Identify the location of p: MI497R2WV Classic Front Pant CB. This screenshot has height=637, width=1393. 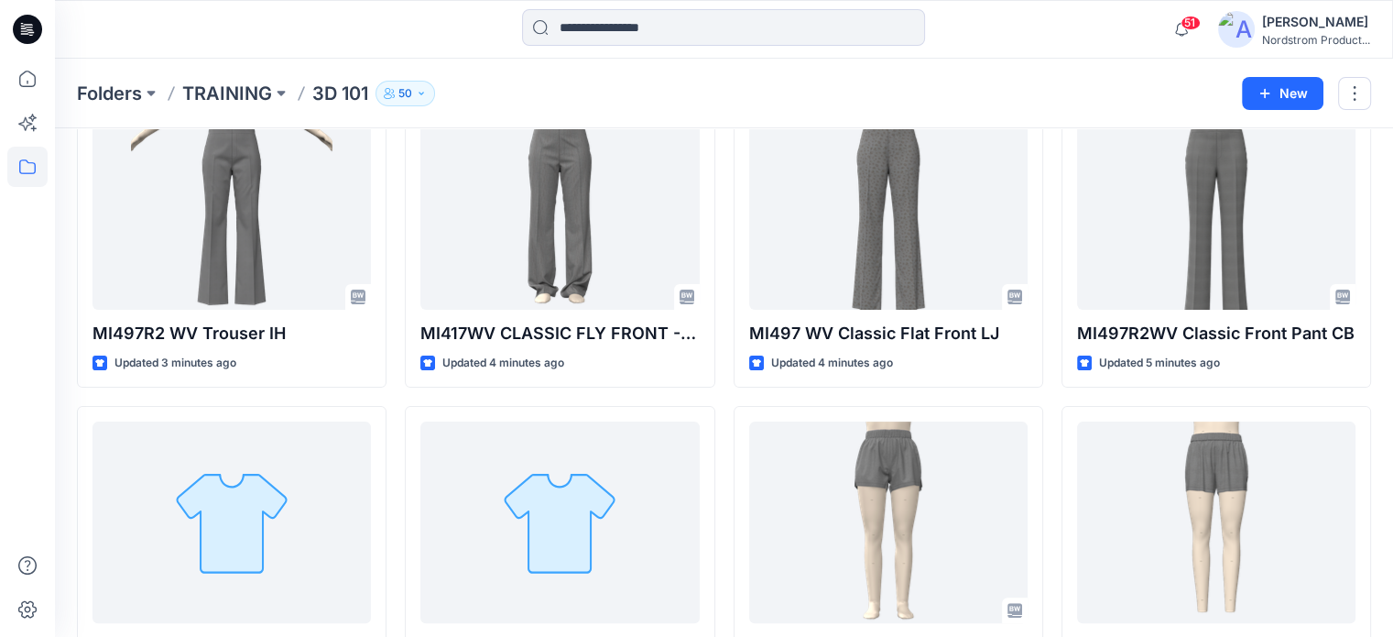
(1216, 333).